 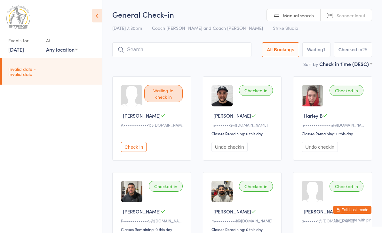 What do you see at coordinates (134, 147) in the screenshot?
I see `button: Check in` at bounding box center [134, 147].